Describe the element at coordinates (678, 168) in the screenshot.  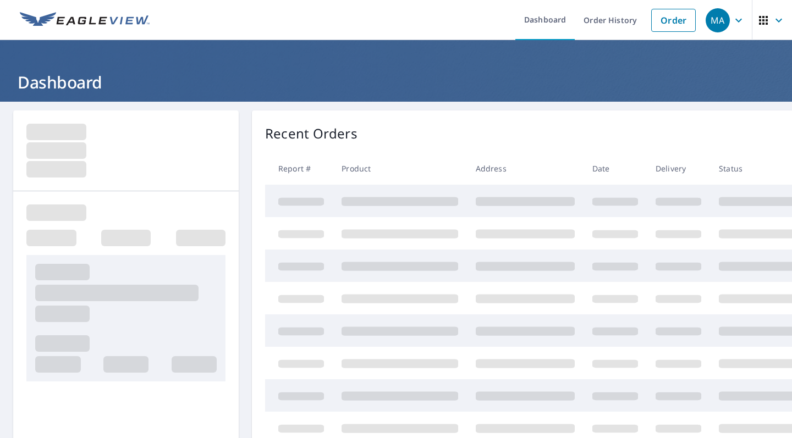
I see `th: Delivery` at that location.